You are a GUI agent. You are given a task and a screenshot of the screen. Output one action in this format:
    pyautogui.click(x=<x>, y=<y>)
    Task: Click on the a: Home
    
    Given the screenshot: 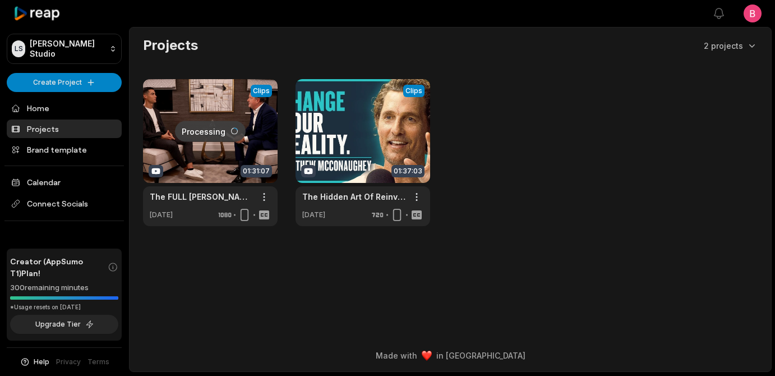 What is the action you would take?
    pyautogui.click(x=64, y=108)
    